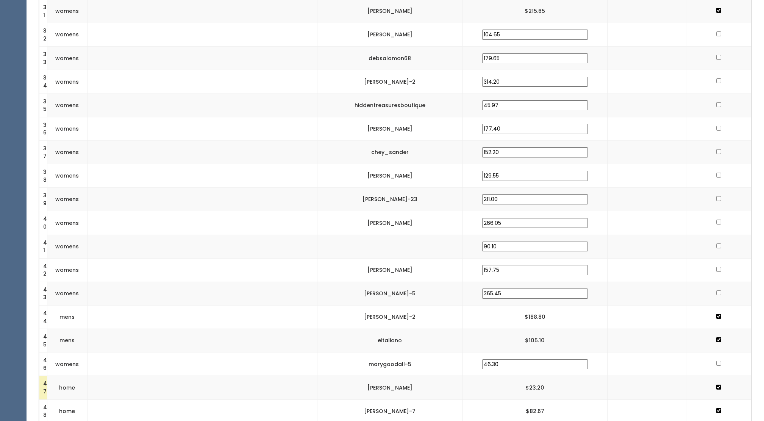 Image resolution: width=764 pixels, height=421 pixels. What do you see at coordinates (535, 388) in the screenshot?
I see `td: $23.20` at bounding box center [535, 388].